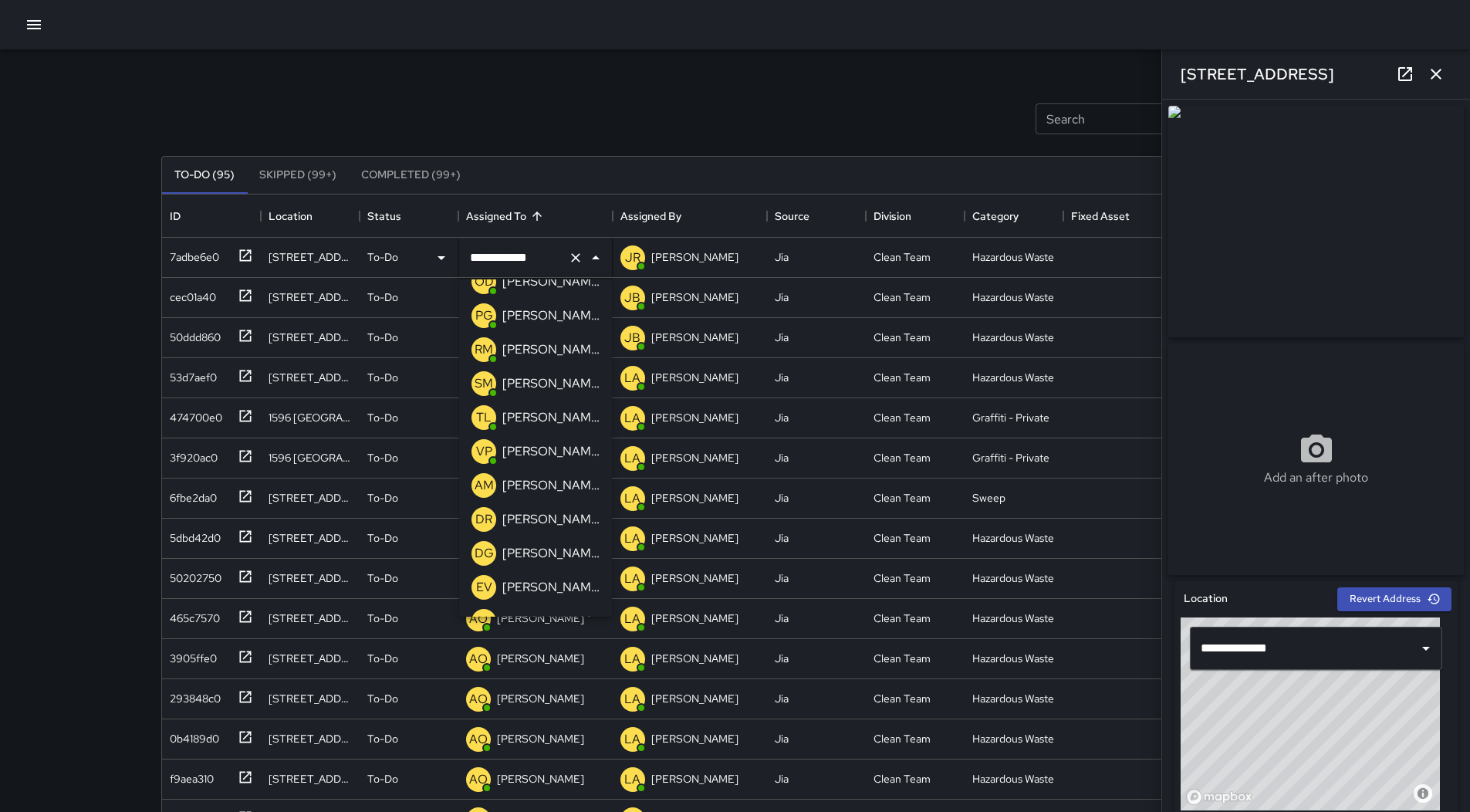 This screenshot has height=812, width=1470. I want to click on div: 1 Grove Street, so click(310, 378).